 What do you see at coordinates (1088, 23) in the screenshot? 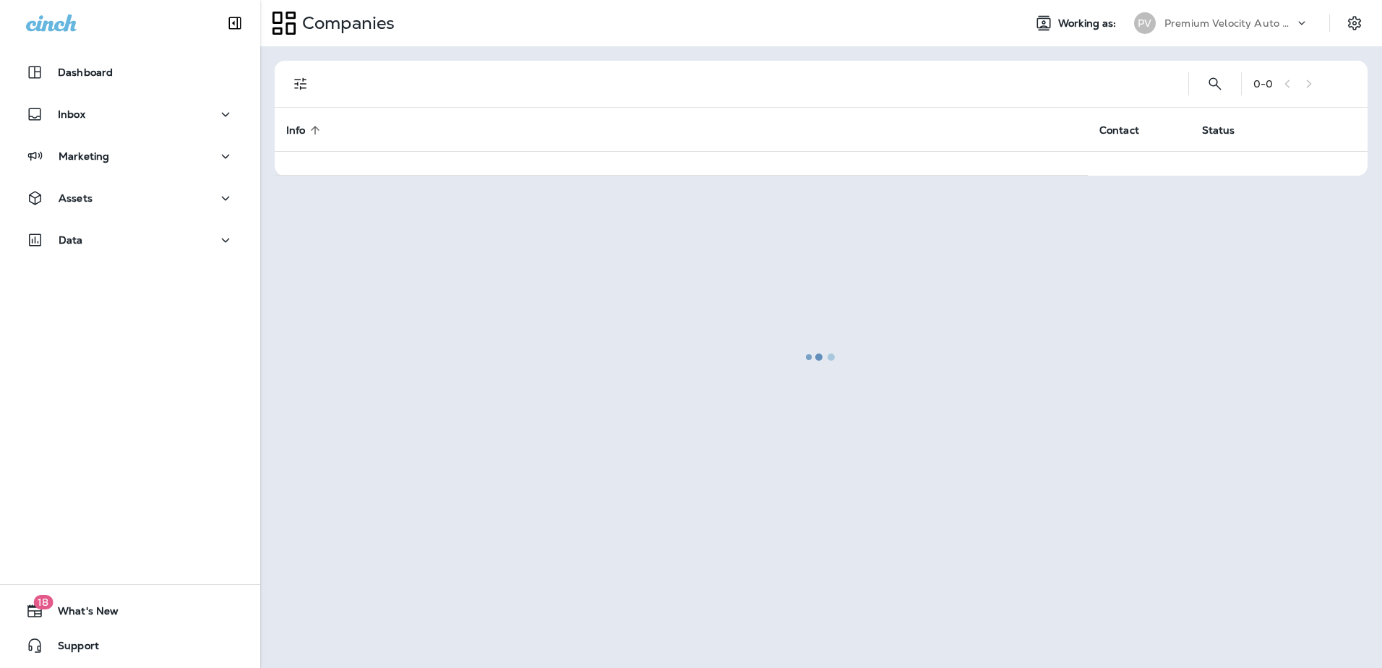
I see `span: Working as:` at bounding box center [1088, 23].